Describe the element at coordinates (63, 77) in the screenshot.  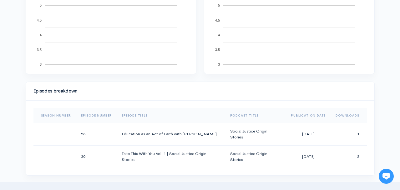
I see `p: Find an answer quickly` at that location.